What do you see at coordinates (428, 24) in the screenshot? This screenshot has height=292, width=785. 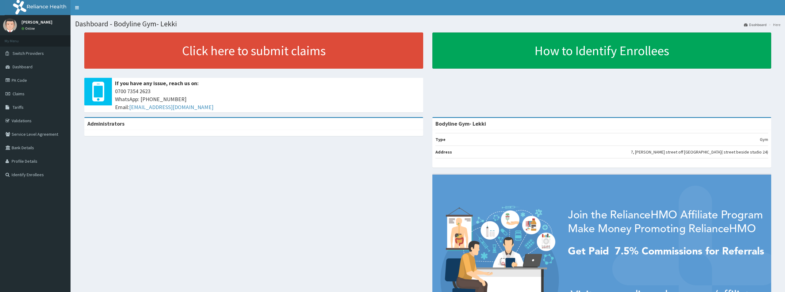 I see `h1: Dashboard - Bodyline Gym- Lekki` at bounding box center [428, 24].